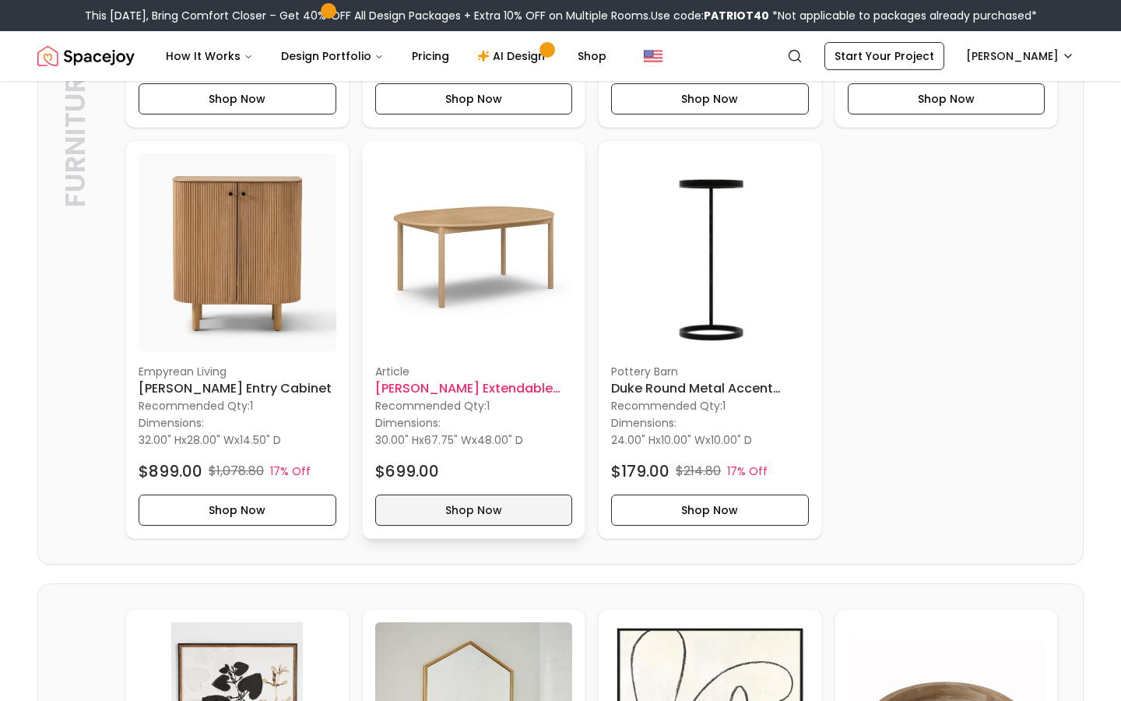  I want to click on p: Pottery Barn, so click(710, 371).